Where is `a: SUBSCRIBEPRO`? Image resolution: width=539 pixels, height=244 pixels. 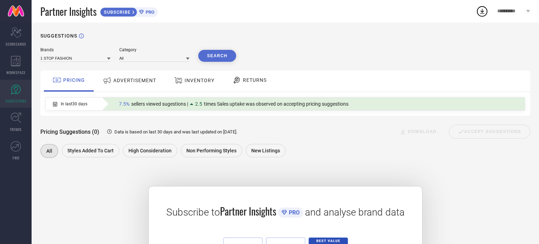 a: SUBSCRIBEPRO is located at coordinates (129, 11).